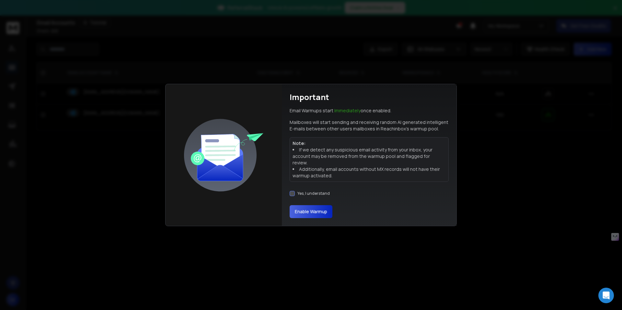  Describe the element at coordinates (369, 173) in the screenshot. I see `li: Additionally, email accounts without MX records will not have their warmup activated.` at that location.